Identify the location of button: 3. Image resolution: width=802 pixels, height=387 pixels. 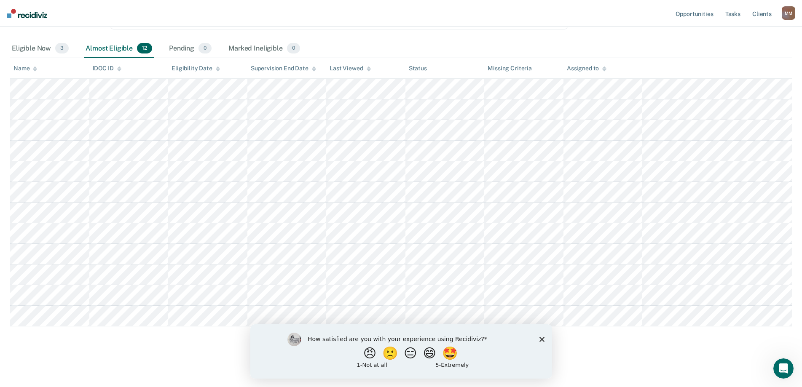
(161, 29).